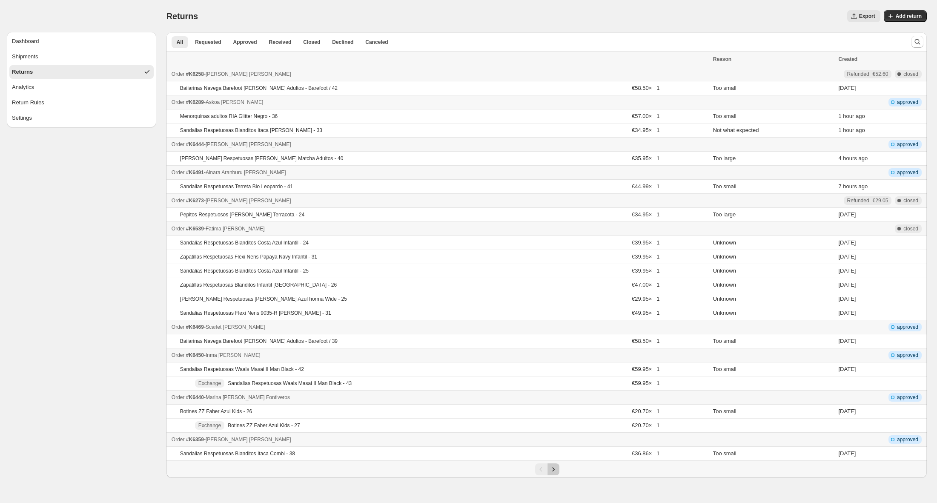 The width and height of the screenshot is (937, 503). What do you see at coordinates (848, 411) in the screenshot?
I see `time: Sunday, August 10, 2025 at 3:33:19 PM` at bounding box center [848, 411].